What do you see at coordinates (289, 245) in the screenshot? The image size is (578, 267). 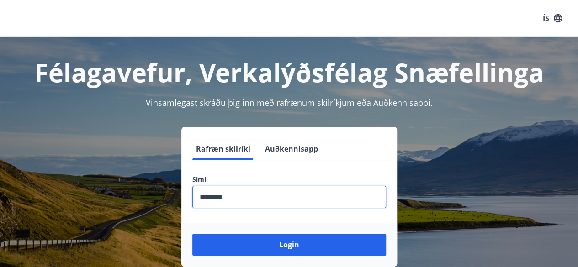 I see `button: Login` at bounding box center [289, 245].